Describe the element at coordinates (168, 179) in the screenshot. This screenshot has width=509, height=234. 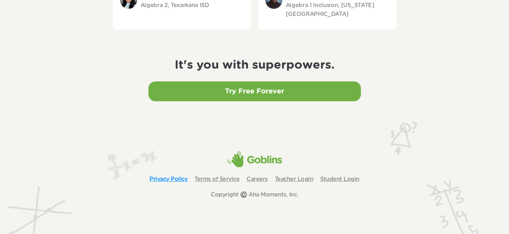
I see `a: Privacy Policy` at that location.